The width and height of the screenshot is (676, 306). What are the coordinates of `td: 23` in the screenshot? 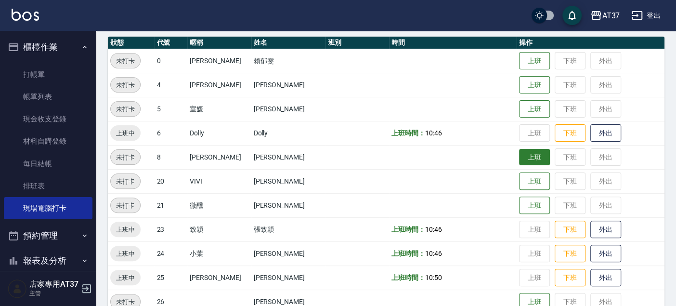 It's located at (170, 229).